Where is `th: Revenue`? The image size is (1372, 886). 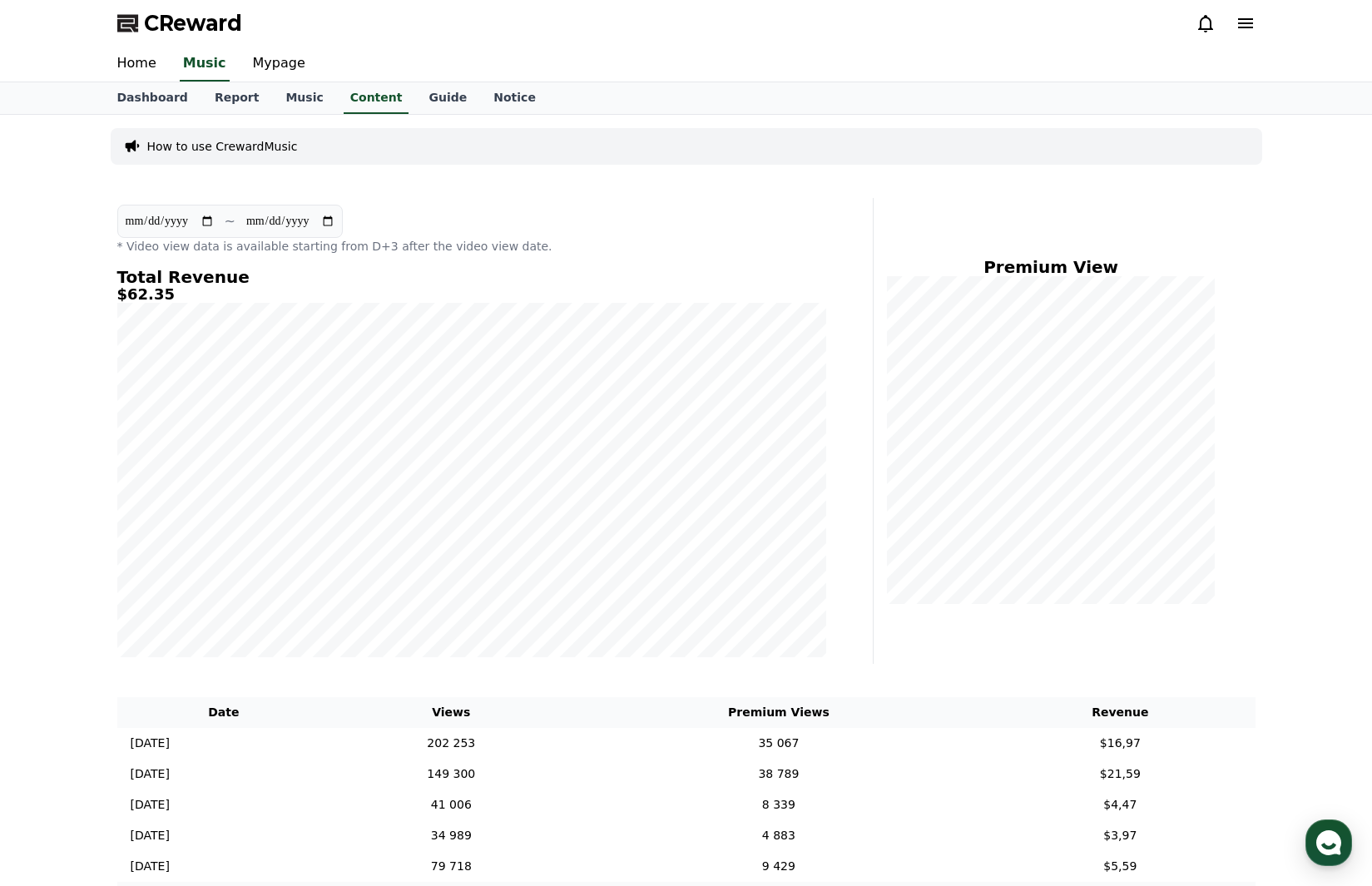
th: Revenue is located at coordinates (1120, 712).